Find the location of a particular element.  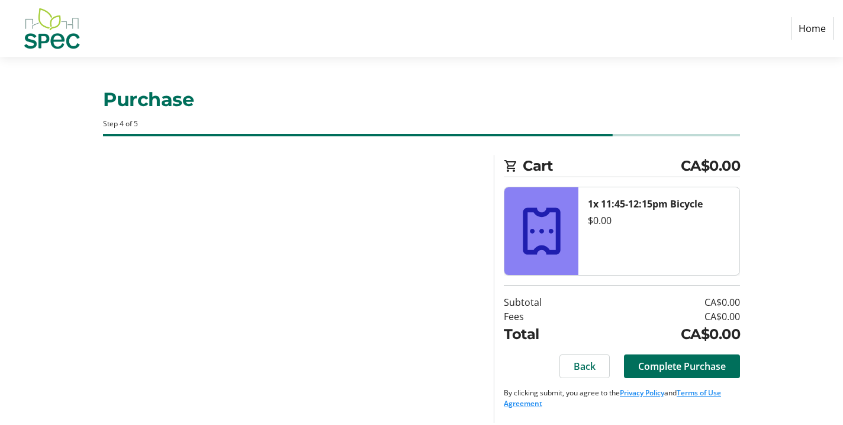

td: Total is located at coordinates (550, 334).